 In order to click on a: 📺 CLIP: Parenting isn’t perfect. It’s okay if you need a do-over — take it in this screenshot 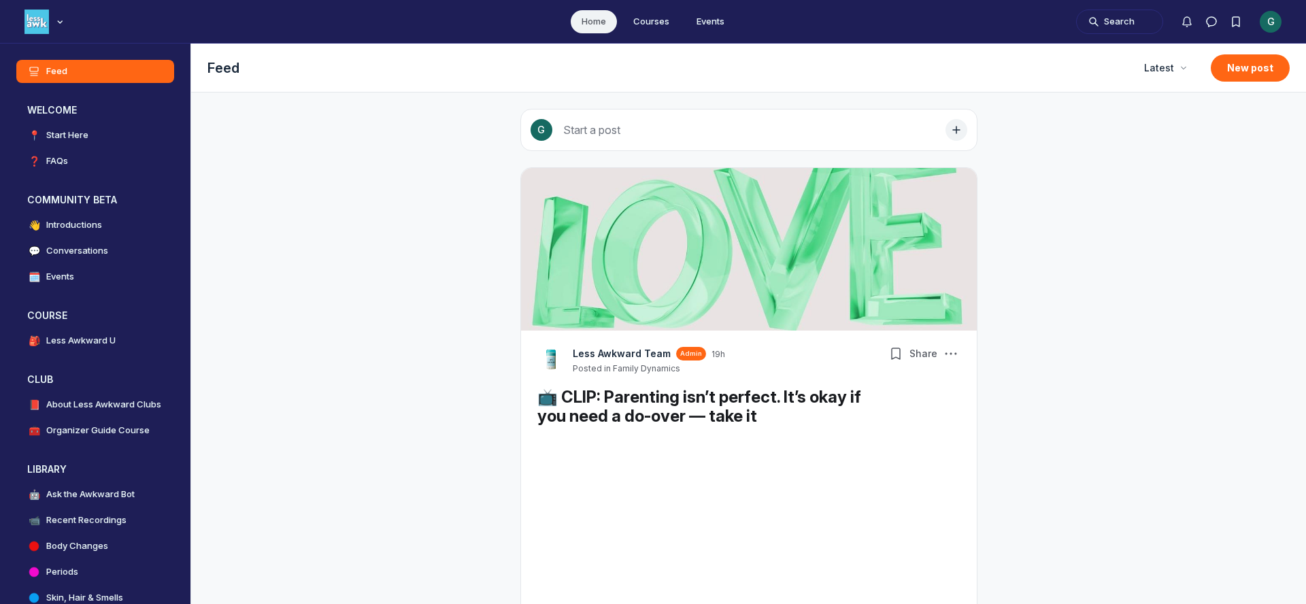, I will do `click(699, 406)`.